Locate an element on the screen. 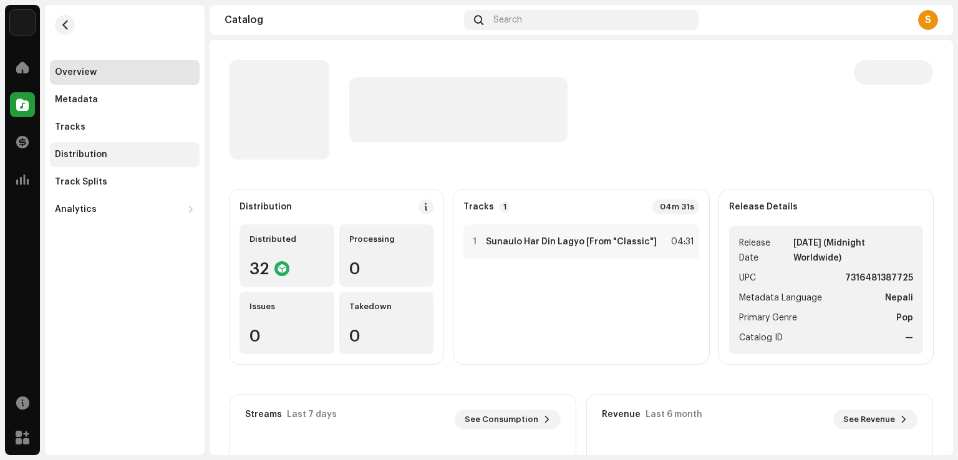  div: Distributed is located at coordinates (287, 239).